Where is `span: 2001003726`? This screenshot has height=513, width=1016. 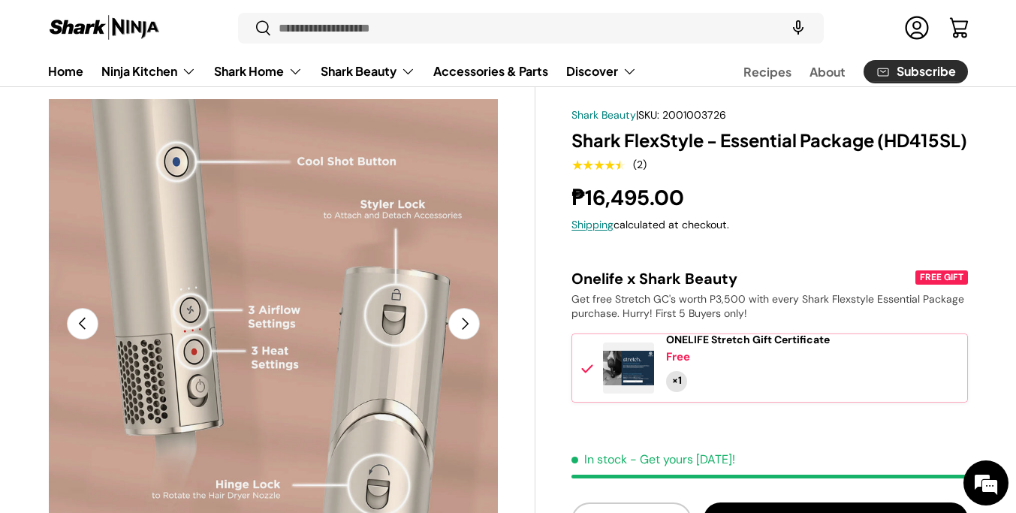 span: 2001003726 is located at coordinates (694, 115).